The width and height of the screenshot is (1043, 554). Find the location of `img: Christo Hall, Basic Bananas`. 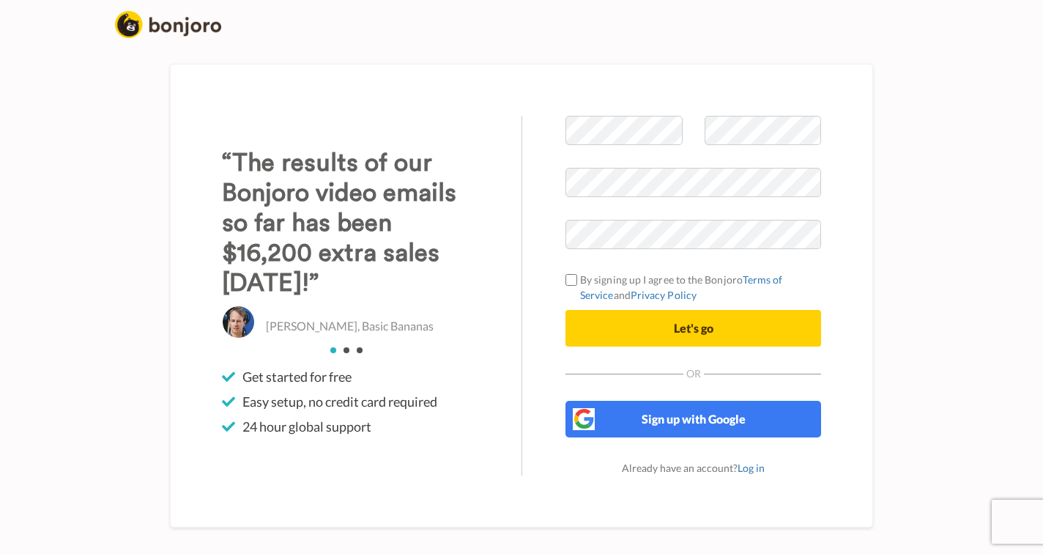

img: Christo Hall, Basic Bananas is located at coordinates (238, 322).